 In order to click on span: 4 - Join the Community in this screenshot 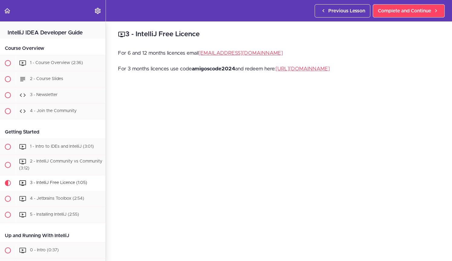, I will do `click(53, 111)`.